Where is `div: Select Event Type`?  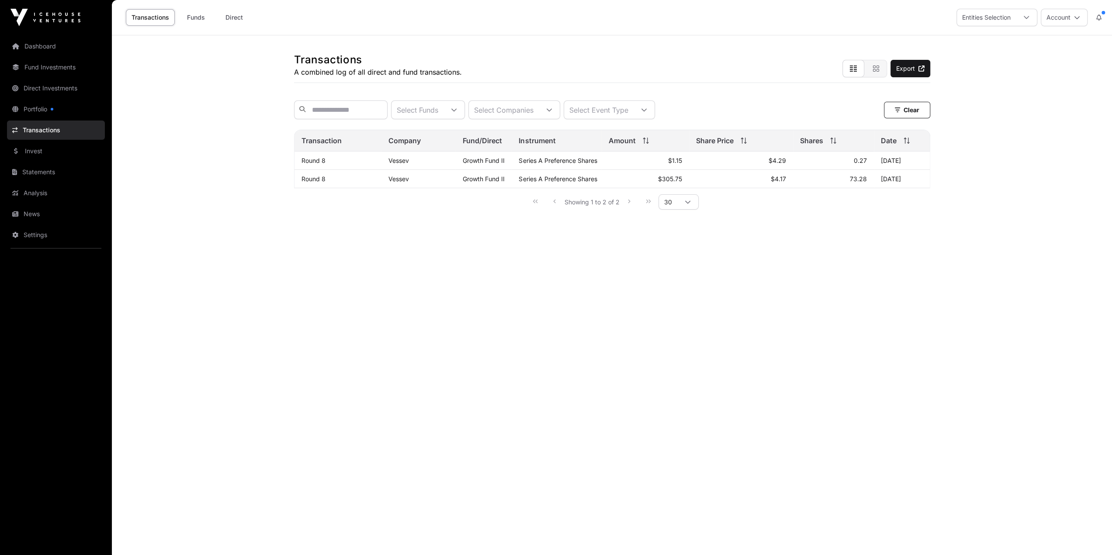
div: Select Event Type is located at coordinates (599, 110).